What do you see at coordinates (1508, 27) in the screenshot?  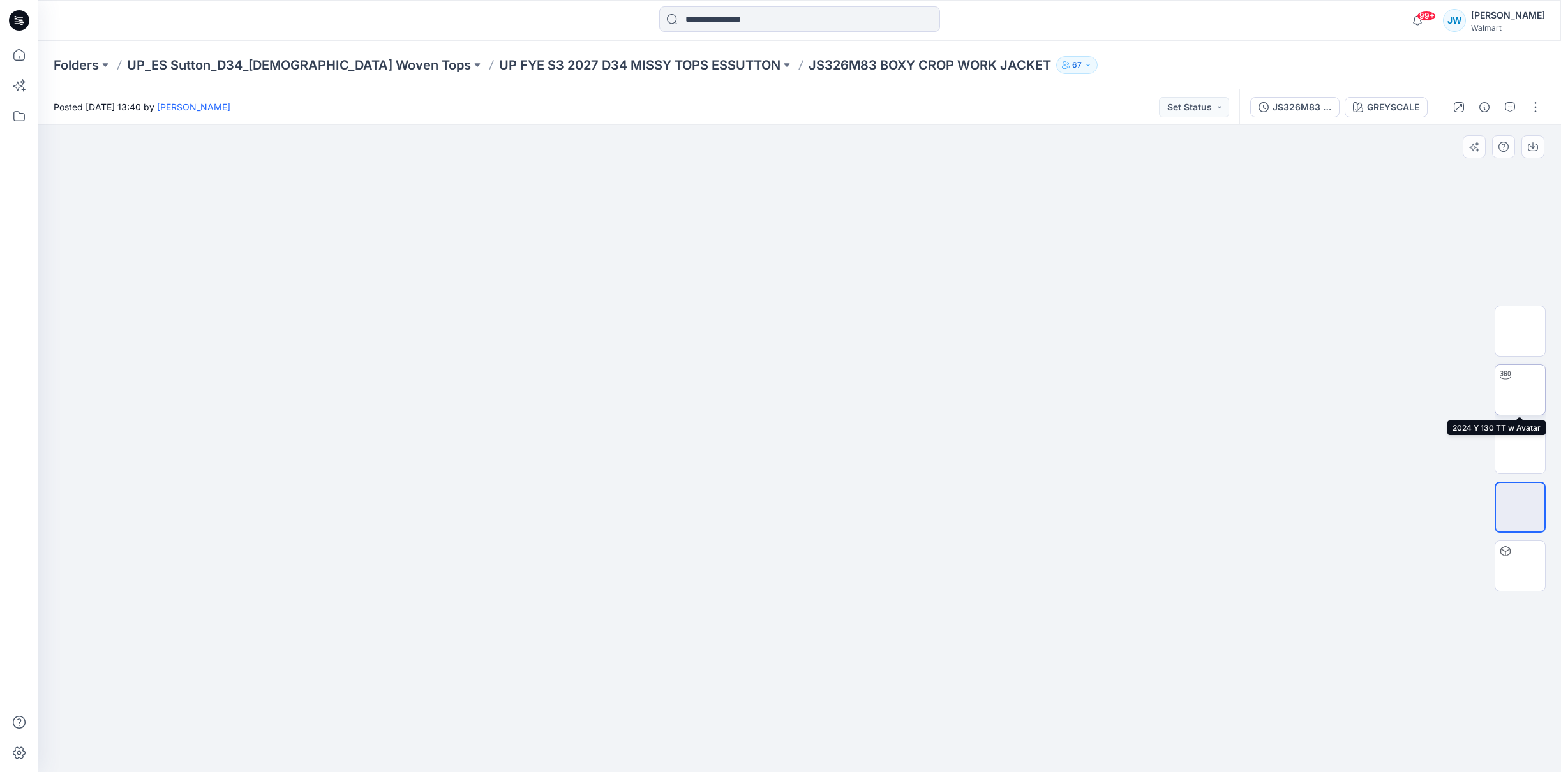 I see `div: Walmart` at bounding box center [1508, 27].